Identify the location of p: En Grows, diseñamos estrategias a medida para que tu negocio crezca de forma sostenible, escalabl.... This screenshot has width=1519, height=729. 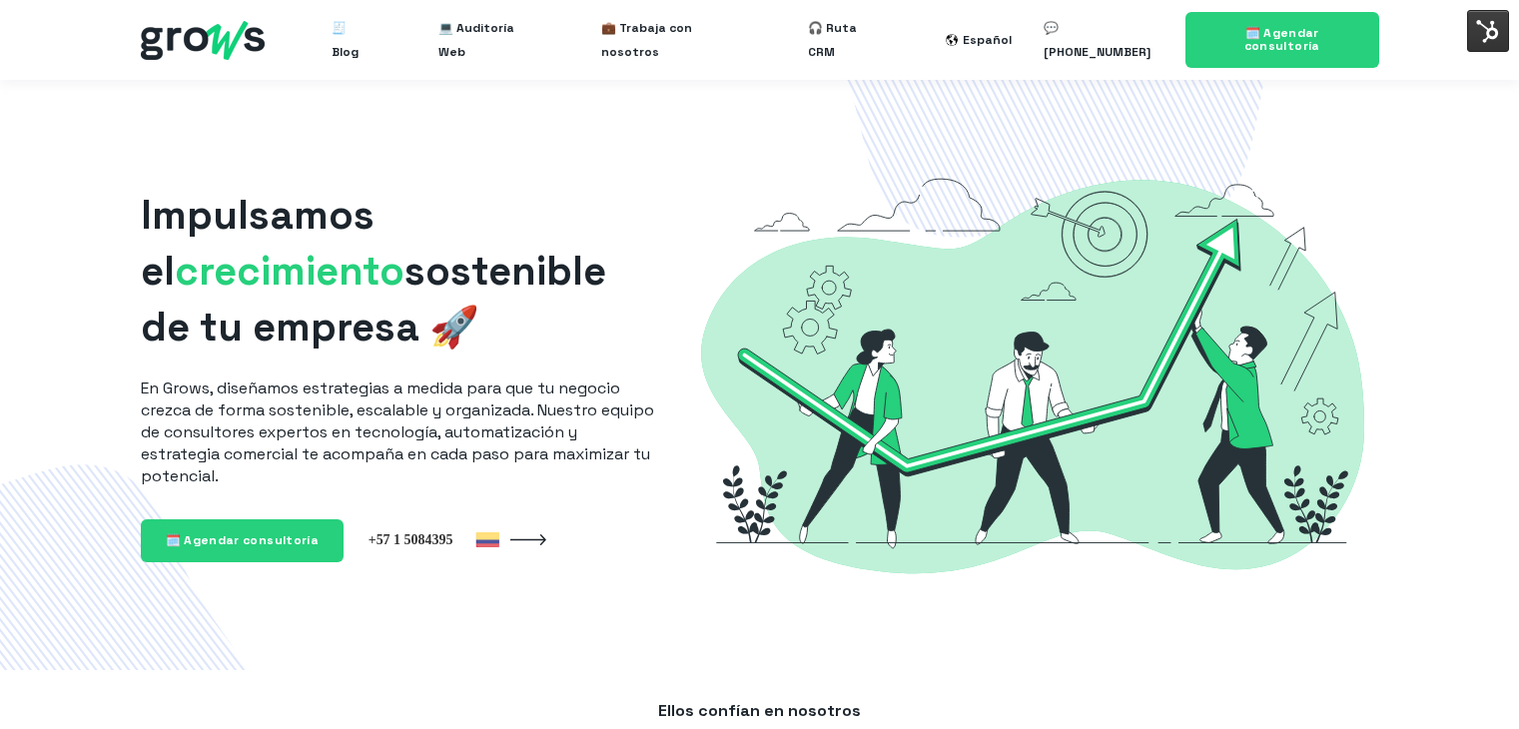
(397, 432).